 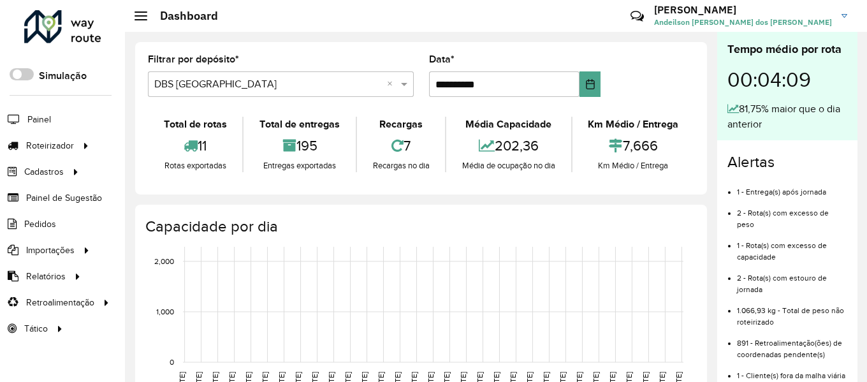 I want to click on div: Rotas exportadas, so click(x=195, y=166).